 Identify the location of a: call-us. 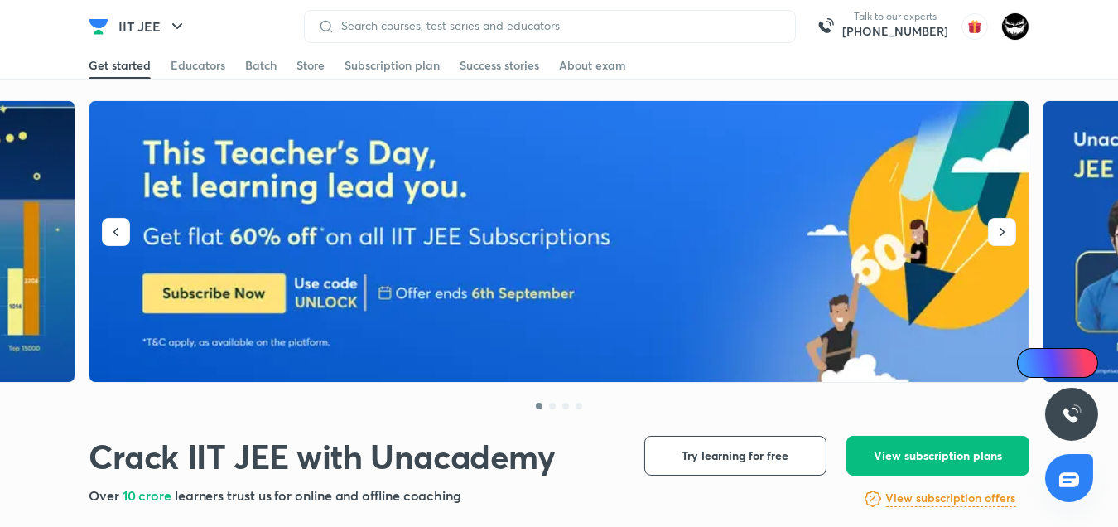
(825, 26).